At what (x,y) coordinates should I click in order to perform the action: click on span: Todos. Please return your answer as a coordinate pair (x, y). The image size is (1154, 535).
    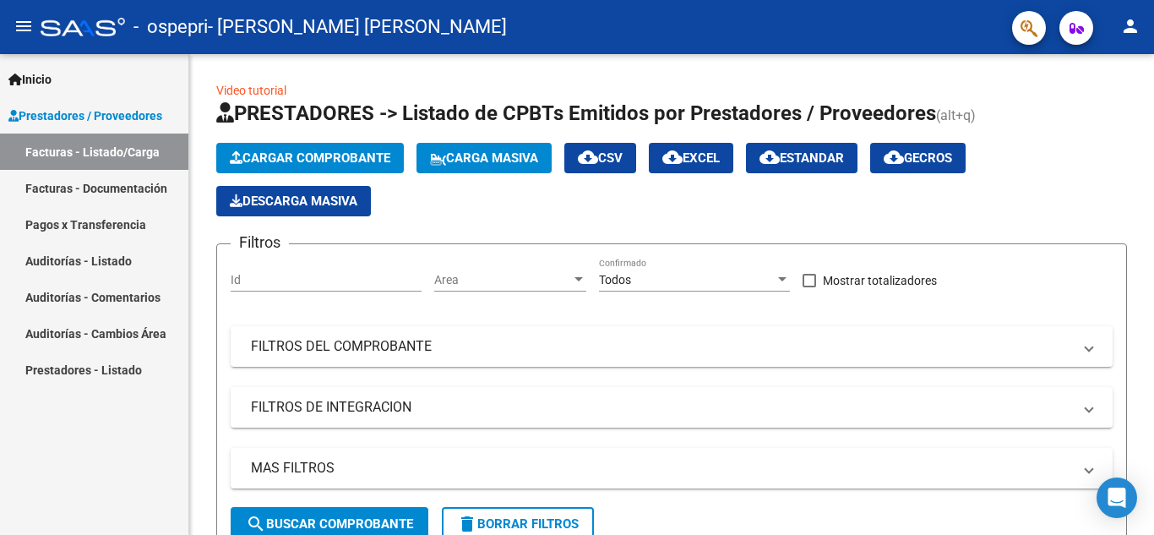
    Looking at the image, I should click on (615, 280).